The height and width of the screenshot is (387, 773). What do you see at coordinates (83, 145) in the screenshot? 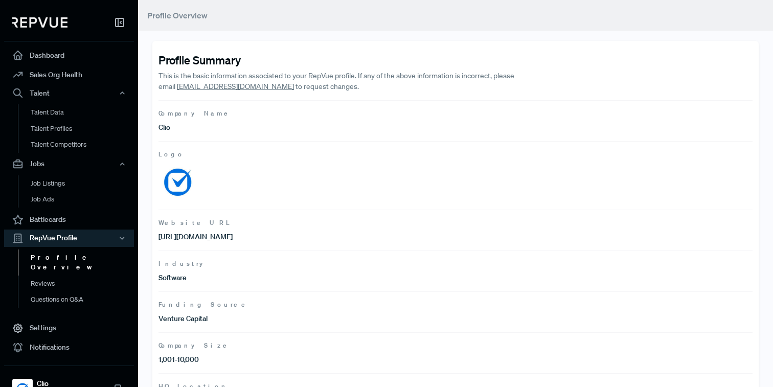
I see `a: Talent Competitors` at bounding box center [83, 145].